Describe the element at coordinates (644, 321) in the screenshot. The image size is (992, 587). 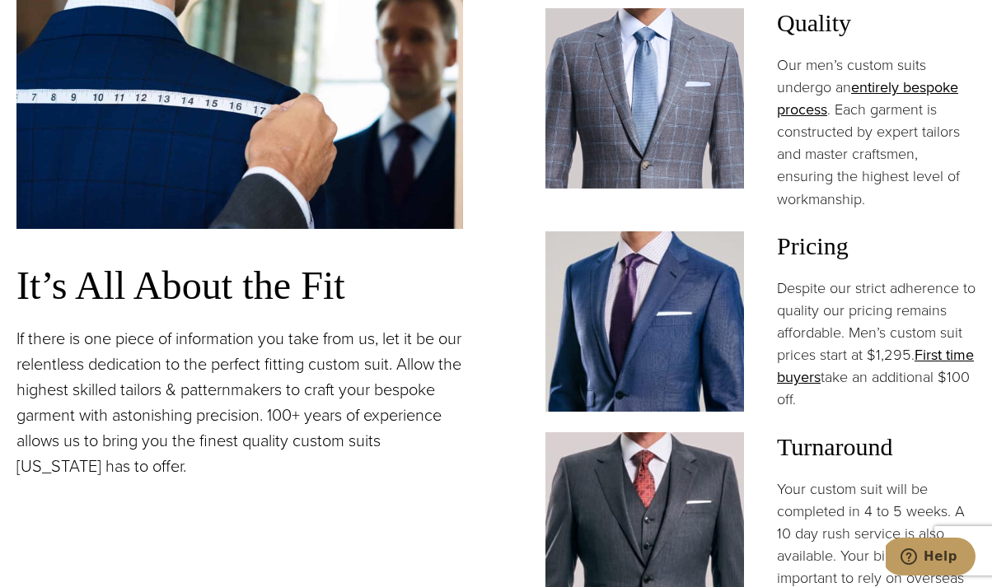
I see `img: Client in blue solid custom made suit with white shirt and navy tie. Fabric by Scabal.` at that location.